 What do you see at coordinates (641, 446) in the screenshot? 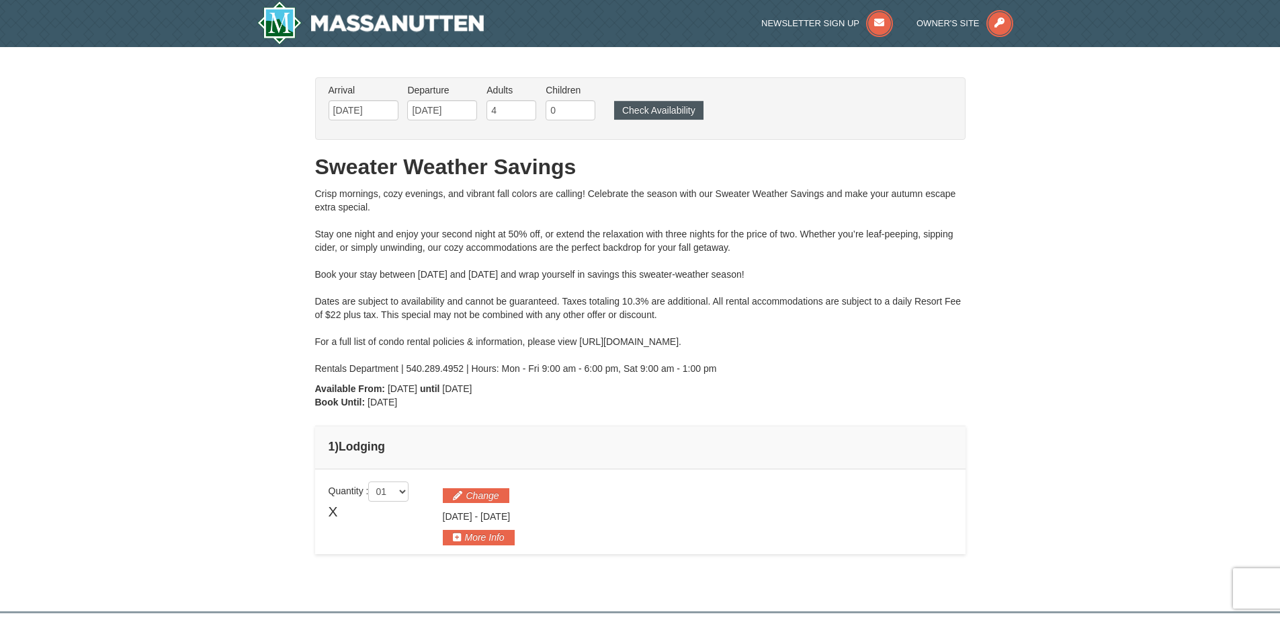
I see `h4: 1 Lodging` at bounding box center [641, 446].